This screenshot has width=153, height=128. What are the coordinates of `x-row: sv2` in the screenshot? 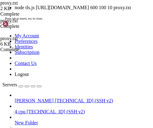 It's located at (38, 57).